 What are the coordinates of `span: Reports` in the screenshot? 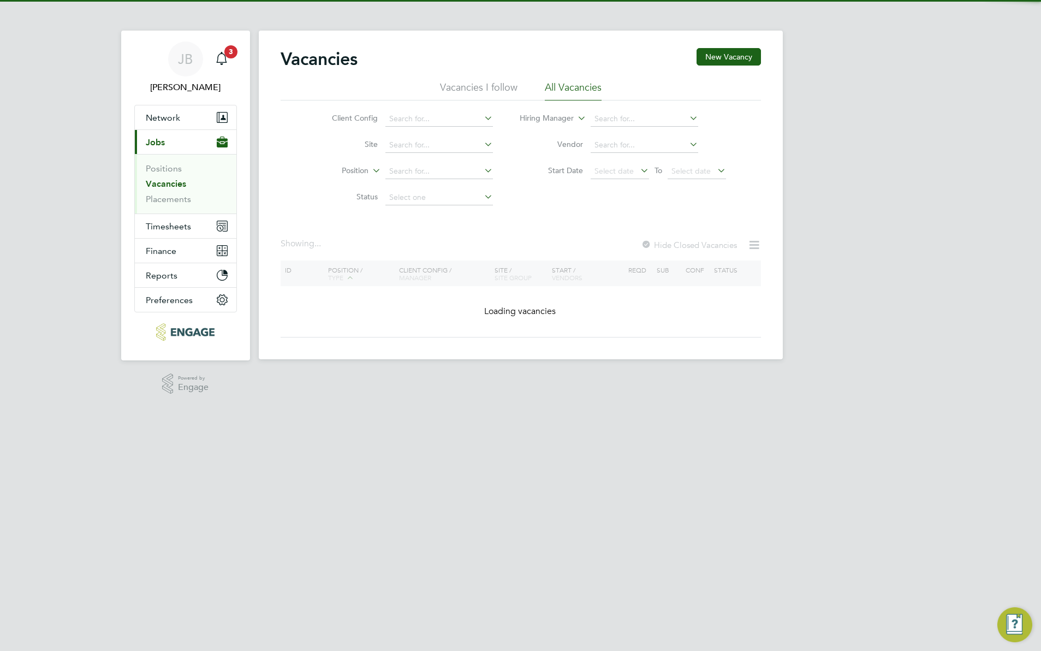 It's located at (162, 275).